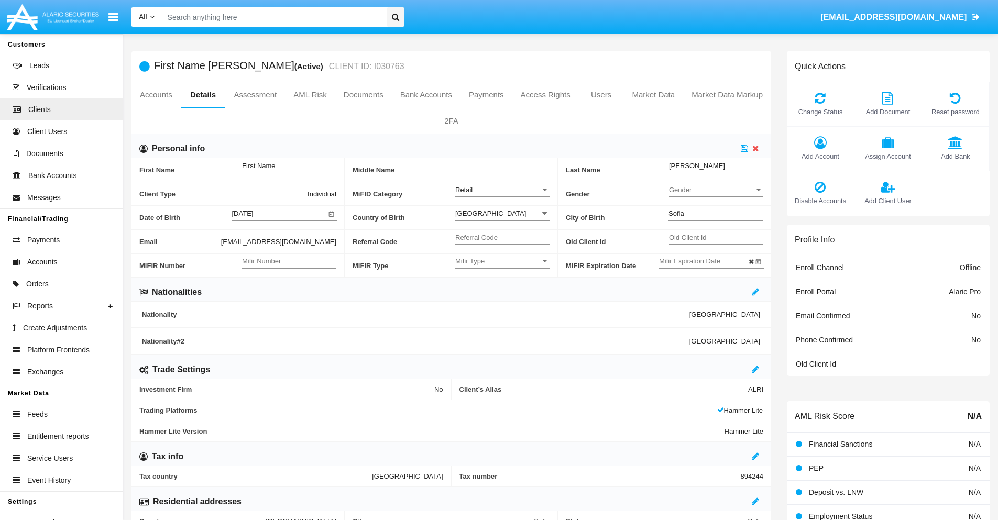  What do you see at coordinates (820, 112) in the screenshot?
I see `span: Change Status` at bounding box center [820, 112].